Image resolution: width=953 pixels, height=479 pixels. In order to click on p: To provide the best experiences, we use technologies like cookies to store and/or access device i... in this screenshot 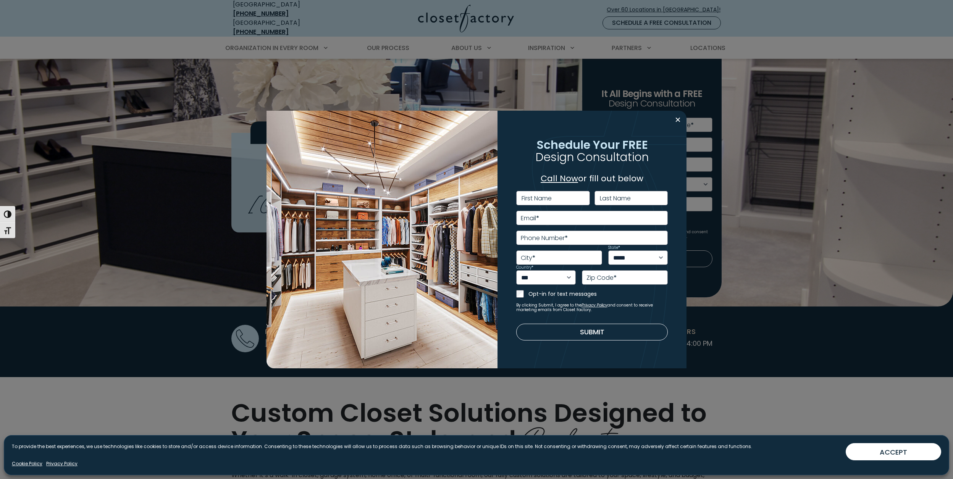, I will do `click(382, 447)`.